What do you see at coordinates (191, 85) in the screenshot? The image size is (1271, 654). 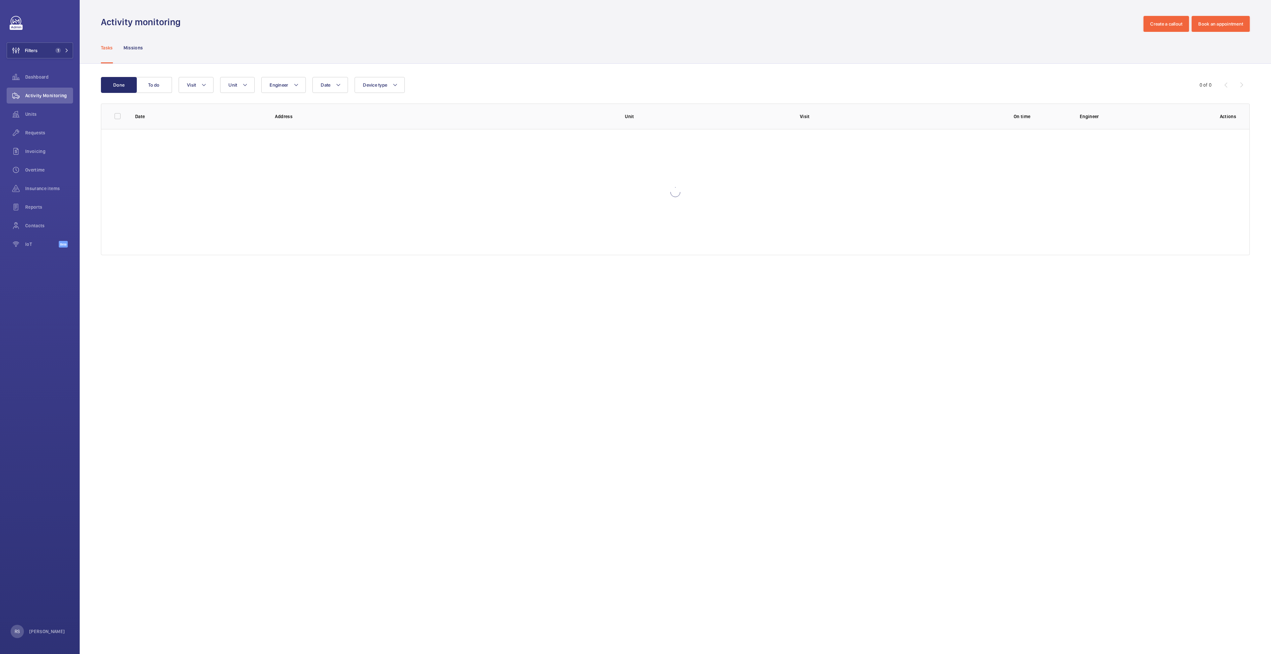 I see `span: Visit` at bounding box center [191, 85].